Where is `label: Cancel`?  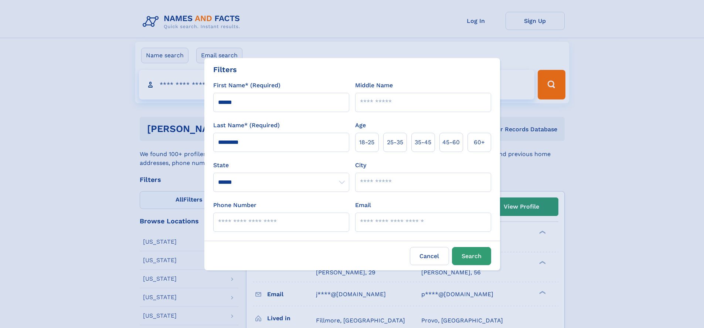
label: Cancel is located at coordinates (430, 256).